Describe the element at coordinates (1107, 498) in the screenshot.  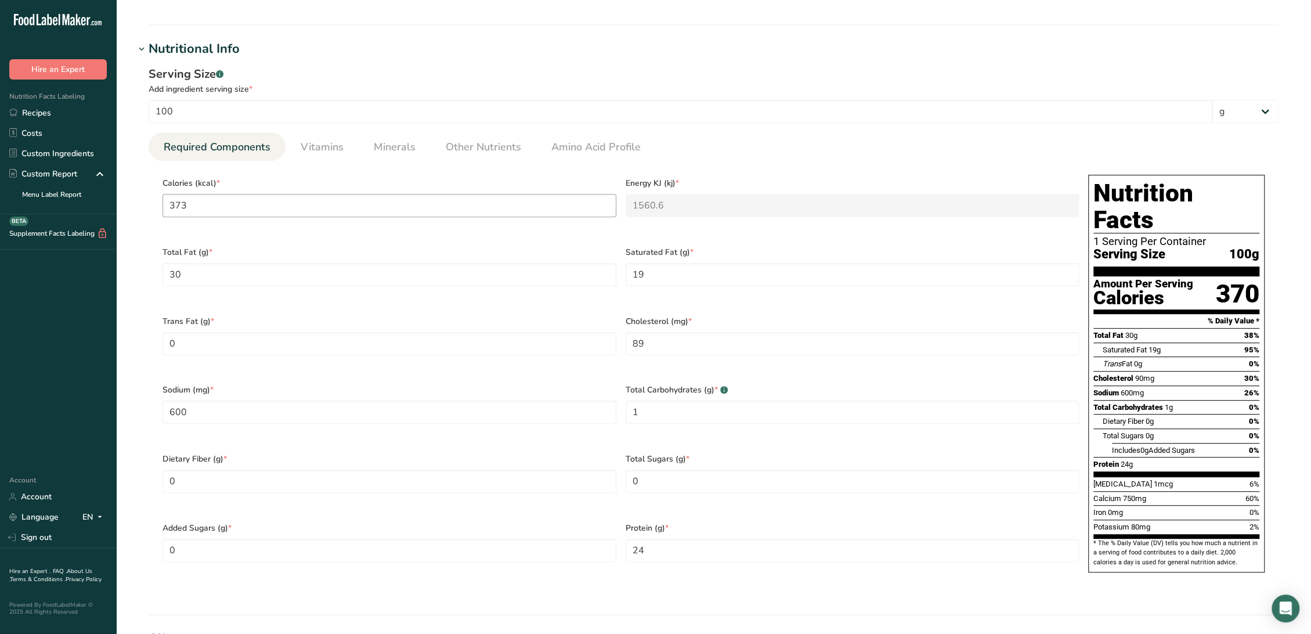
I see `span: Calcium` at that location.